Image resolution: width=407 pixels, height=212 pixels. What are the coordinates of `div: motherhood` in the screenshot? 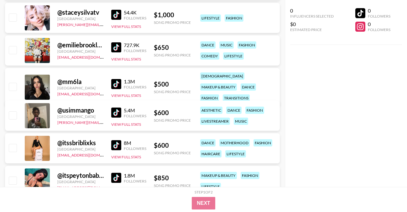 It's located at (234, 142).